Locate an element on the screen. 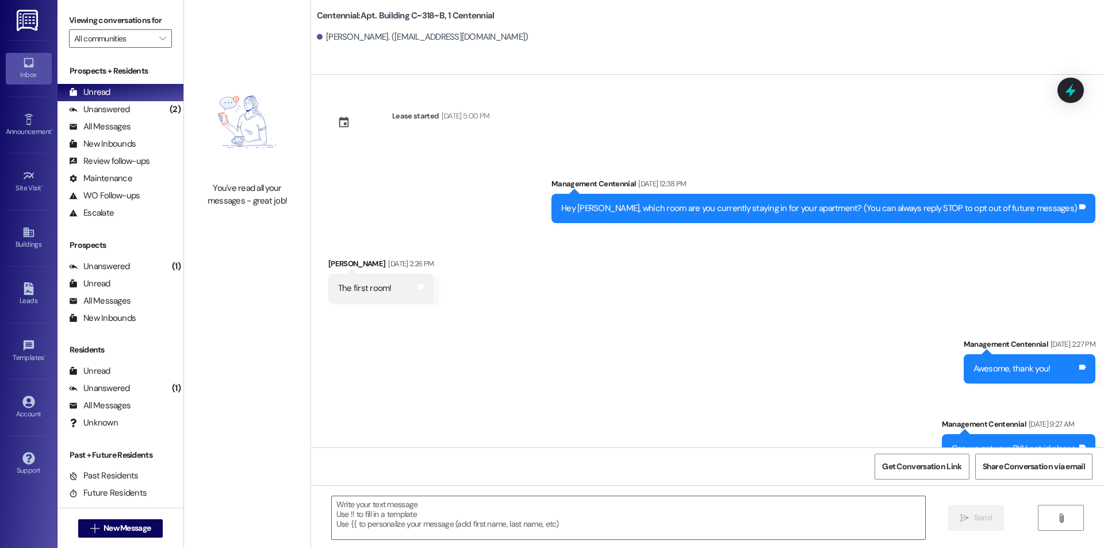 The height and width of the screenshot is (548, 1104). div: Future Residents is located at coordinates (108, 493).